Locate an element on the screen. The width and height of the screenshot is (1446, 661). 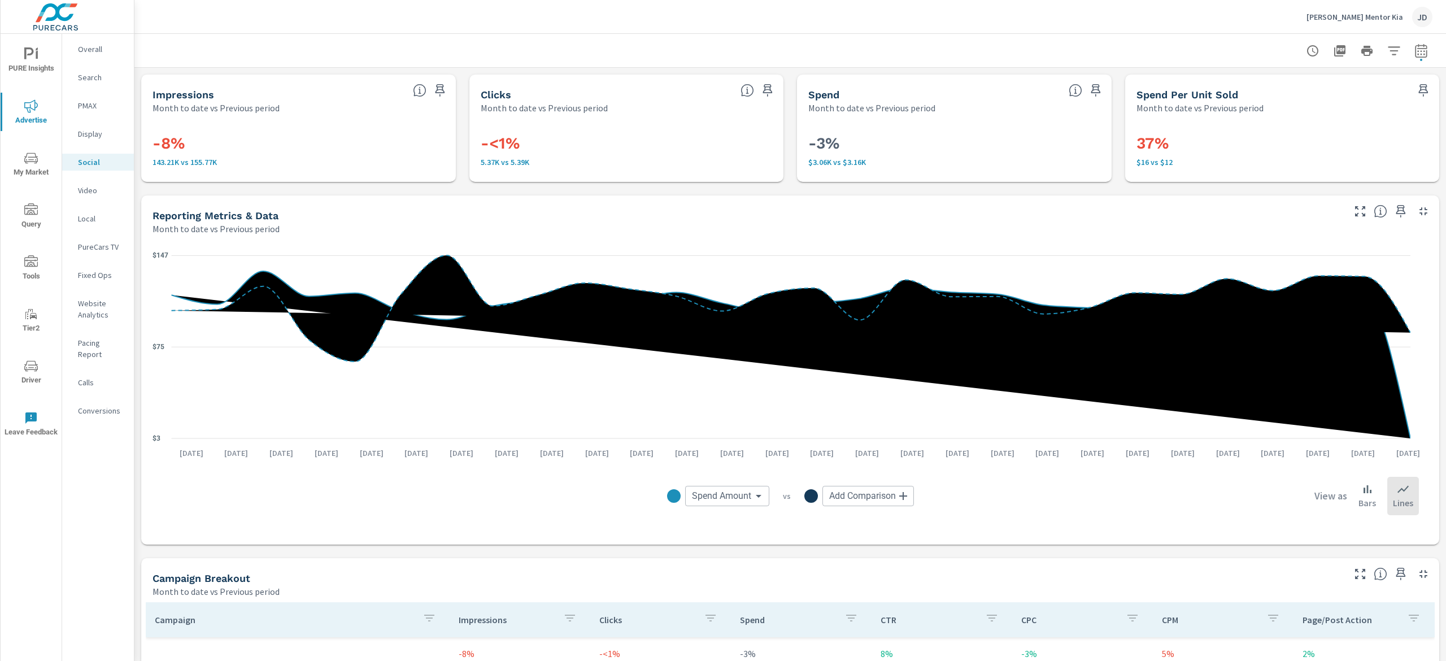
h5: Spend is located at coordinates (824, 94).